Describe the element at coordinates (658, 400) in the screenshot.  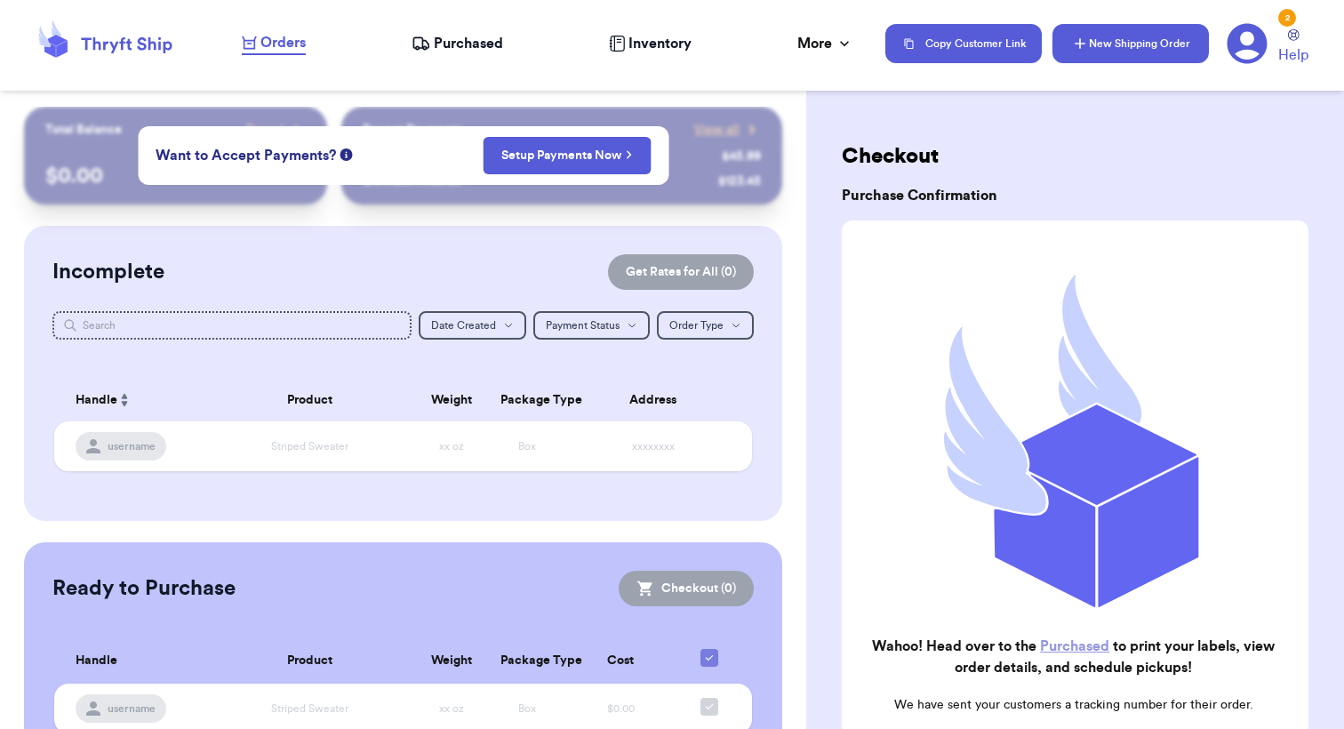
I see `th: Address` at that location.